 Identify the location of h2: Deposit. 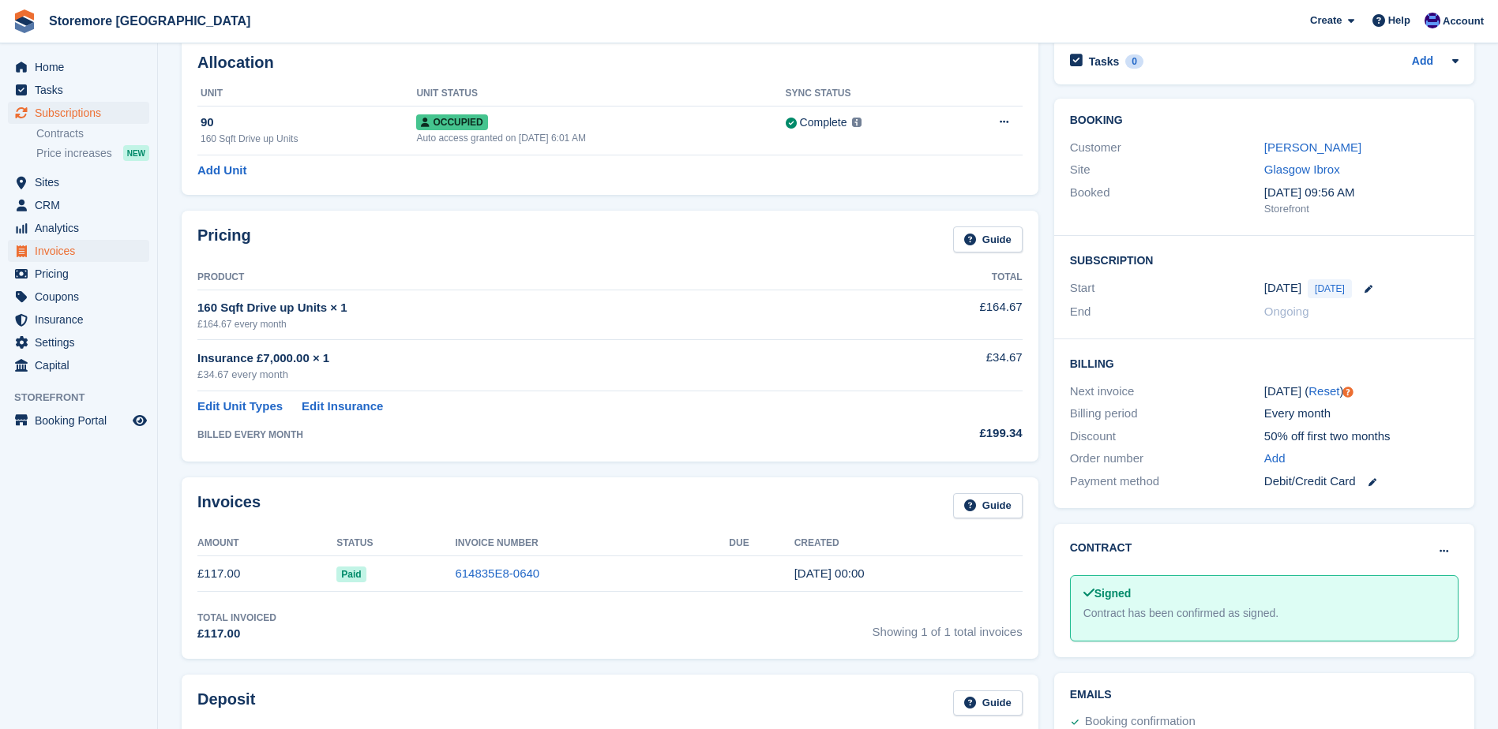
(226, 703).